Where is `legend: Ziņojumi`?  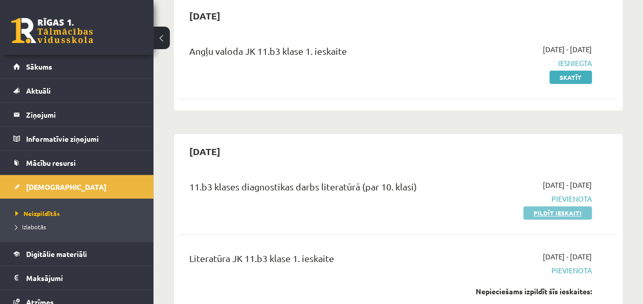 legend: Ziņojumi is located at coordinates (83, 115).